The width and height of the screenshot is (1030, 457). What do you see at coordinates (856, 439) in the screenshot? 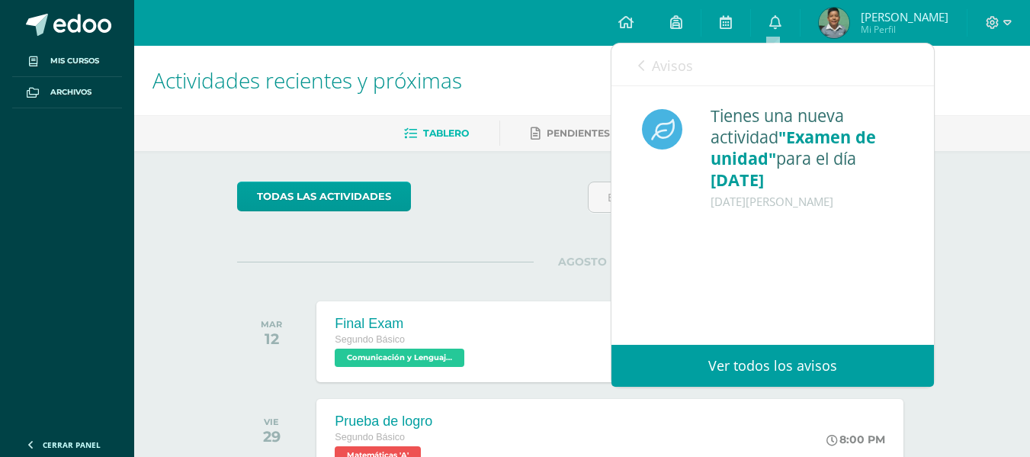
I see `div: 8:00 PM` at bounding box center [856, 439].